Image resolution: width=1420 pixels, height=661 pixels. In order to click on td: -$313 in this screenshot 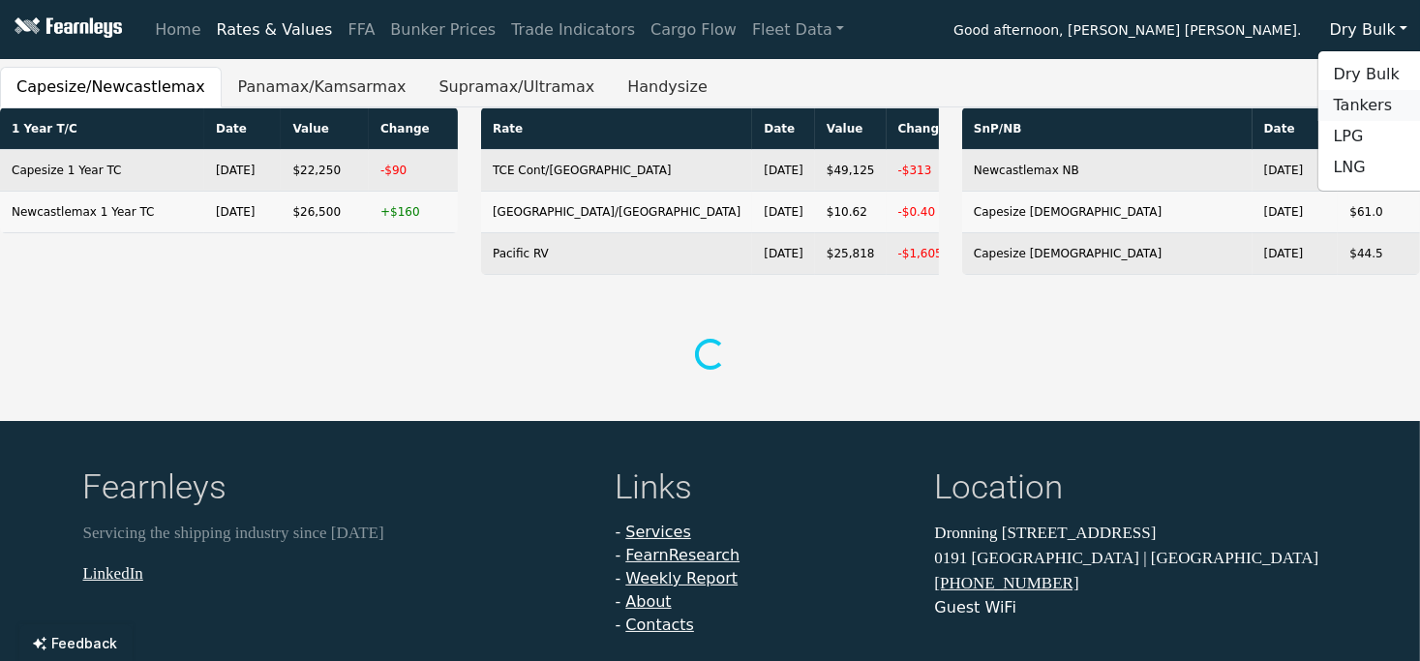, I will do `click(922, 170)`.